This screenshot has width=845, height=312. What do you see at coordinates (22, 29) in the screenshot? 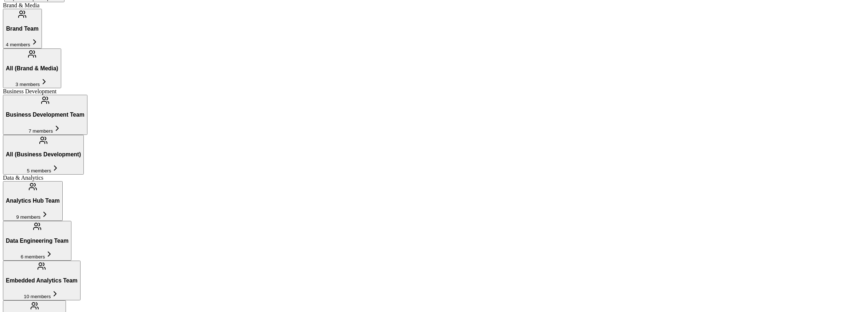
I see `h3: Brand Team` at bounding box center [22, 29].